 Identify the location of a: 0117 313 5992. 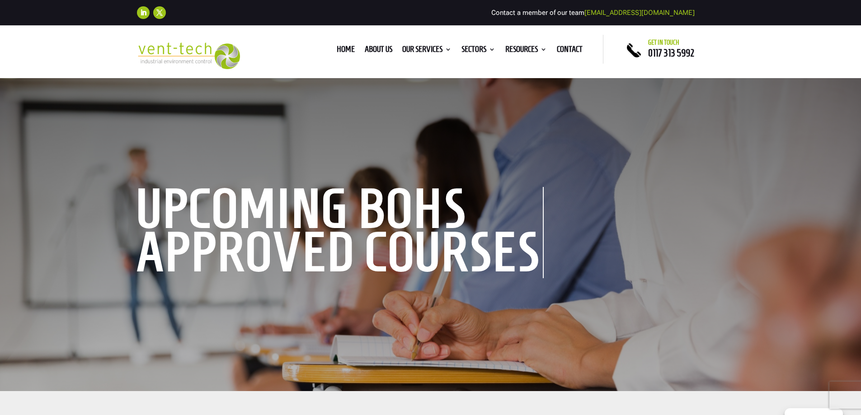
(671, 53).